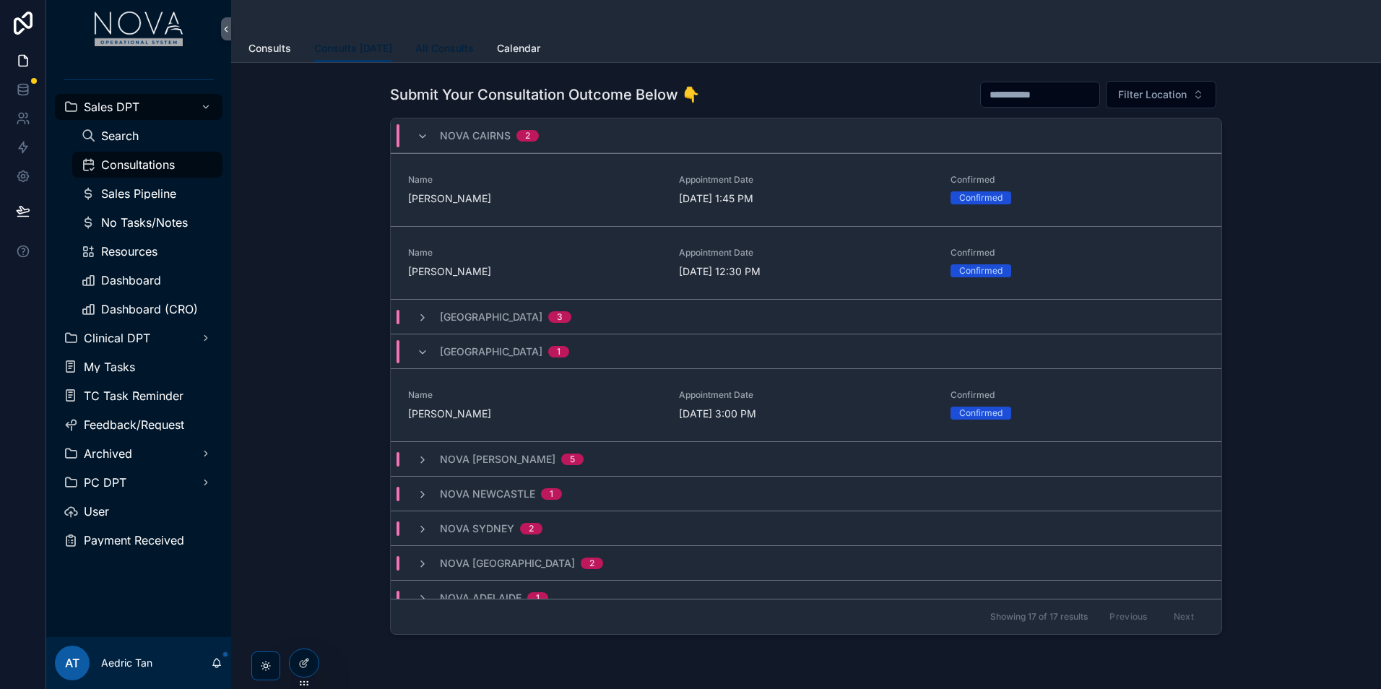 This screenshot has width=1381, height=689. What do you see at coordinates (269, 50) in the screenshot?
I see `a: Consults` at bounding box center [269, 50].